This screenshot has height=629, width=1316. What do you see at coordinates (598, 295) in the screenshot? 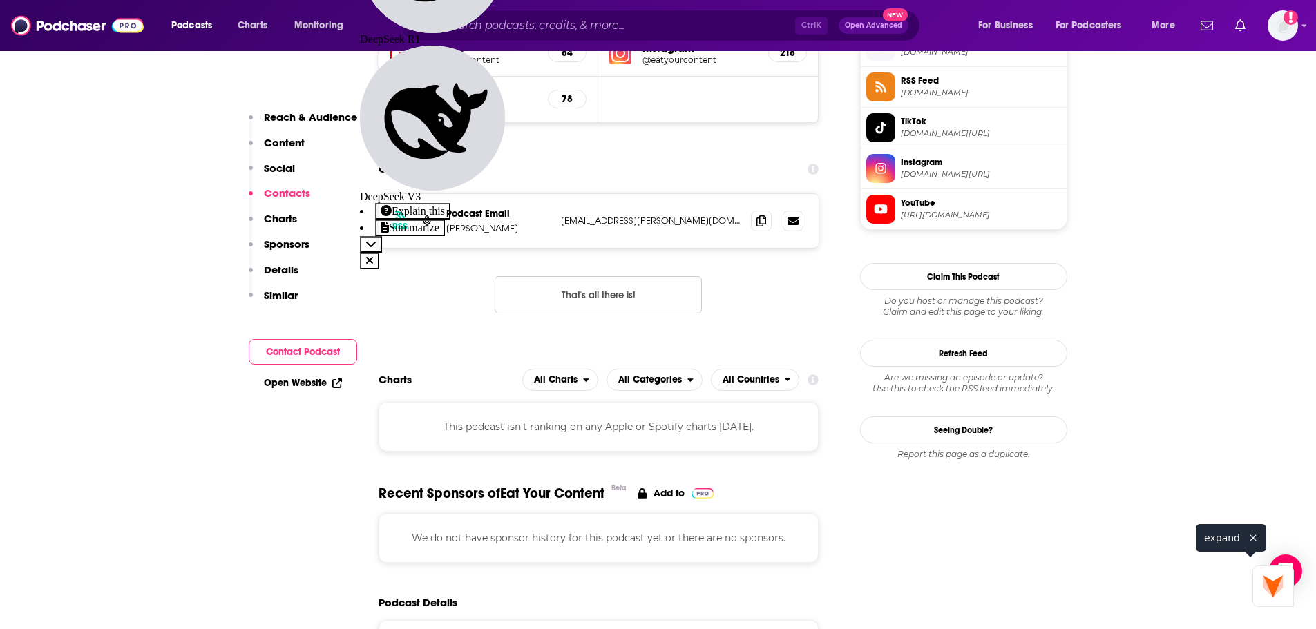
I see `button: Nothing here.` at bounding box center [598, 295].